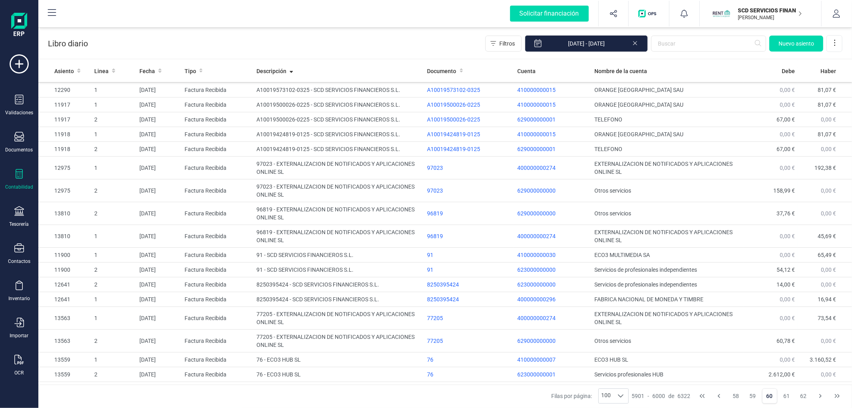 The image size is (852, 408). Describe the element at coordinates (65, 389) in the screenshot. I see `td: 13612` at that location.